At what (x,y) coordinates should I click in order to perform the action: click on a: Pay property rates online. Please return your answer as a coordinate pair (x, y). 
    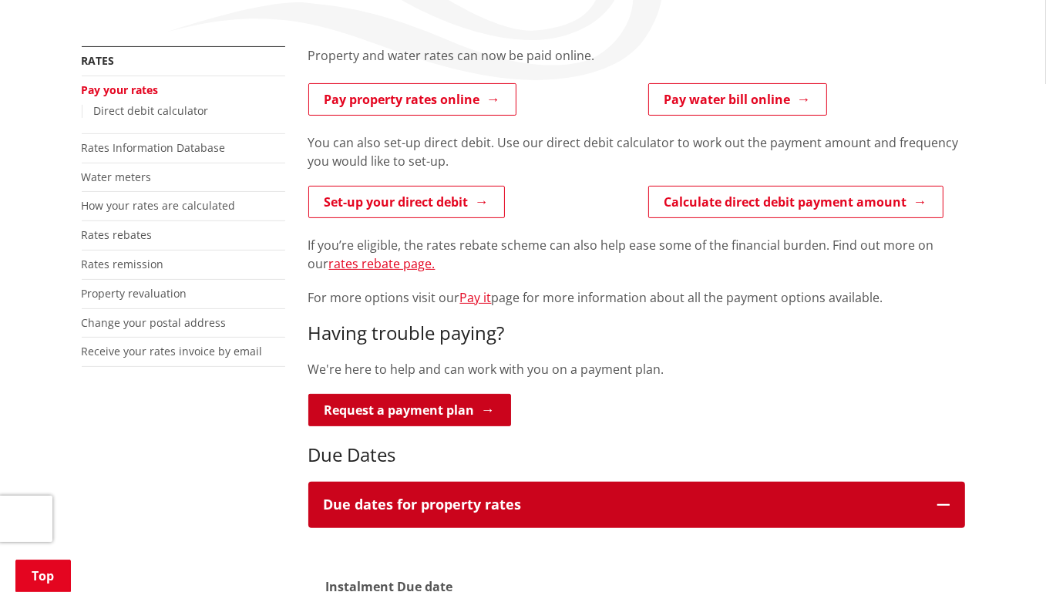
    Looking at the image, I should click on (412, 99).